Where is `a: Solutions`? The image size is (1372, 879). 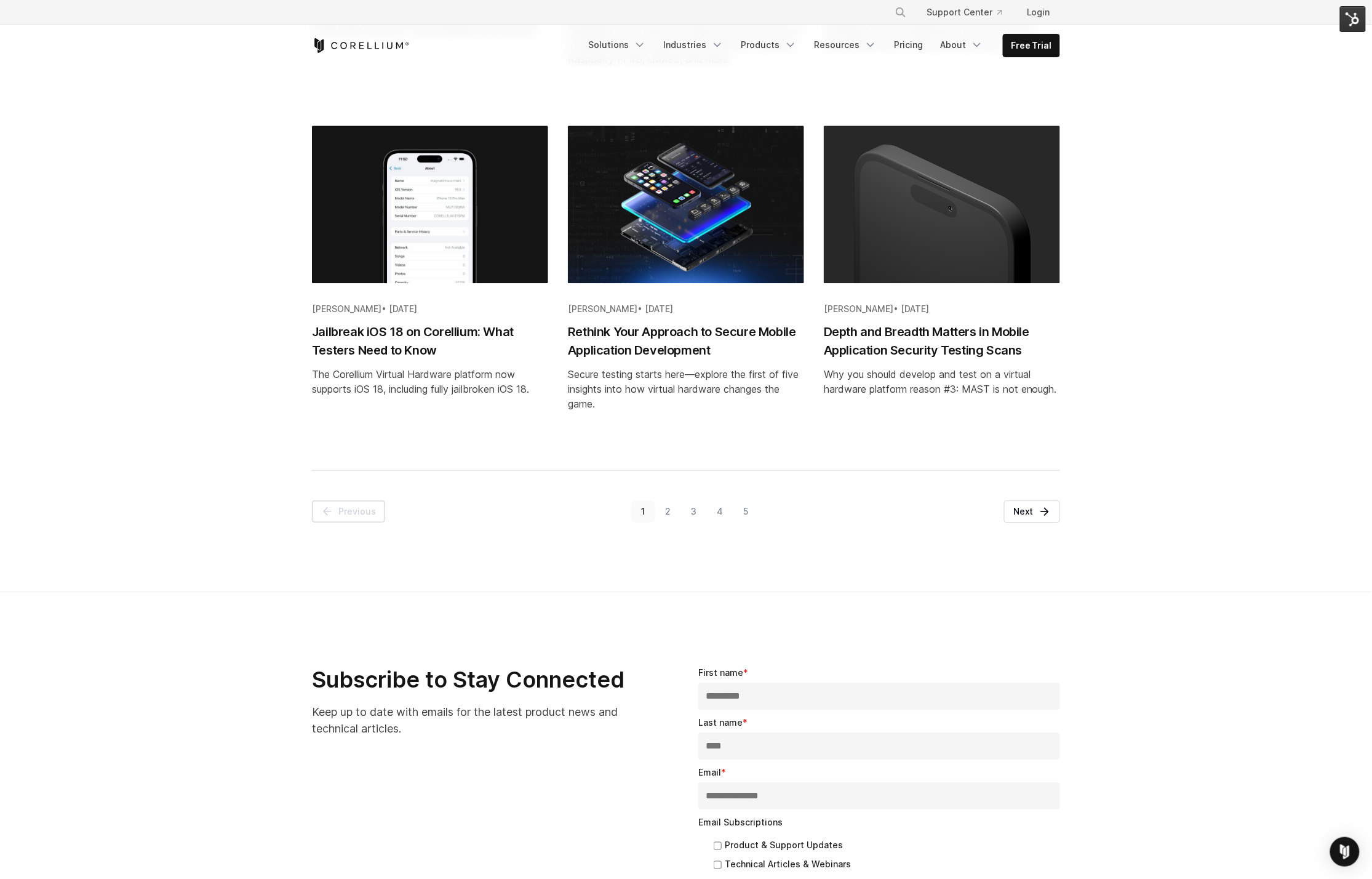 a: Solutions is located at coordinates (617, 45).